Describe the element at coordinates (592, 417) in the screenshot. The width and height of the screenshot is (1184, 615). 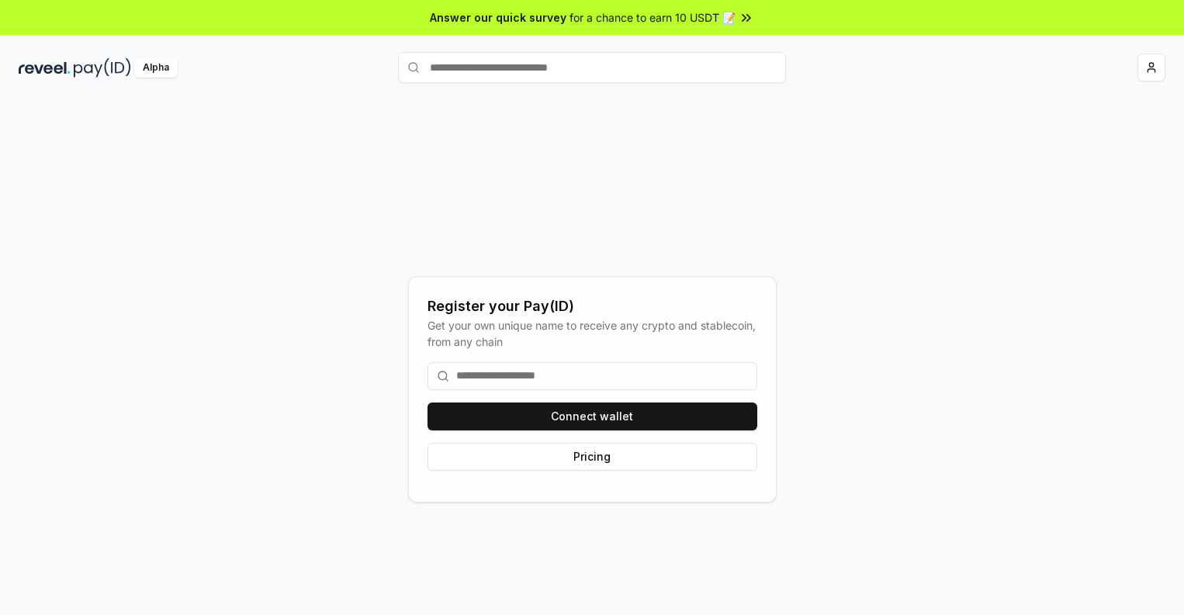
I see `button: Connect wallet` at that location.